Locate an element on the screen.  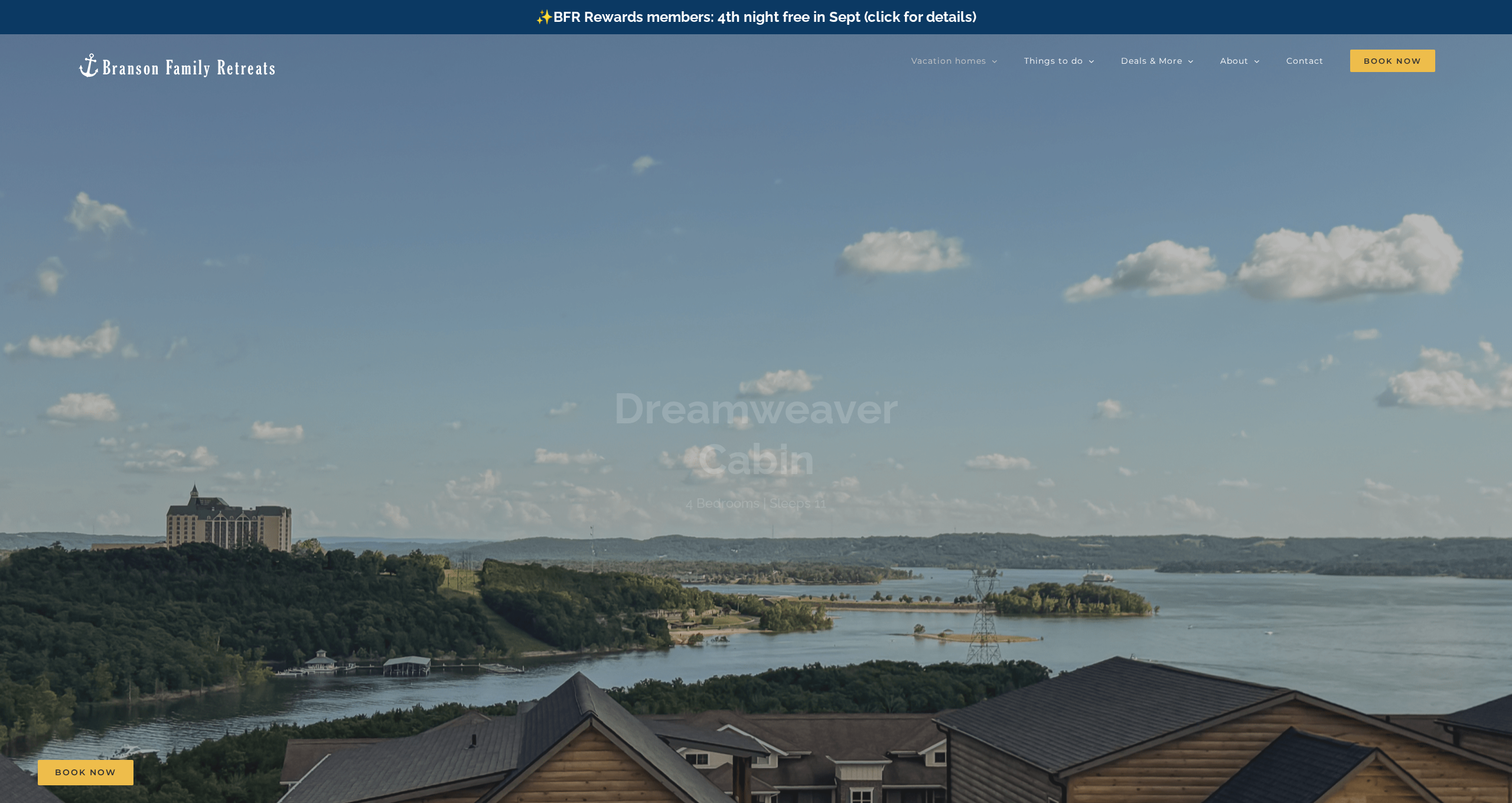
img: Branson Family Retreats Logo is located at coordinates (176, 65).